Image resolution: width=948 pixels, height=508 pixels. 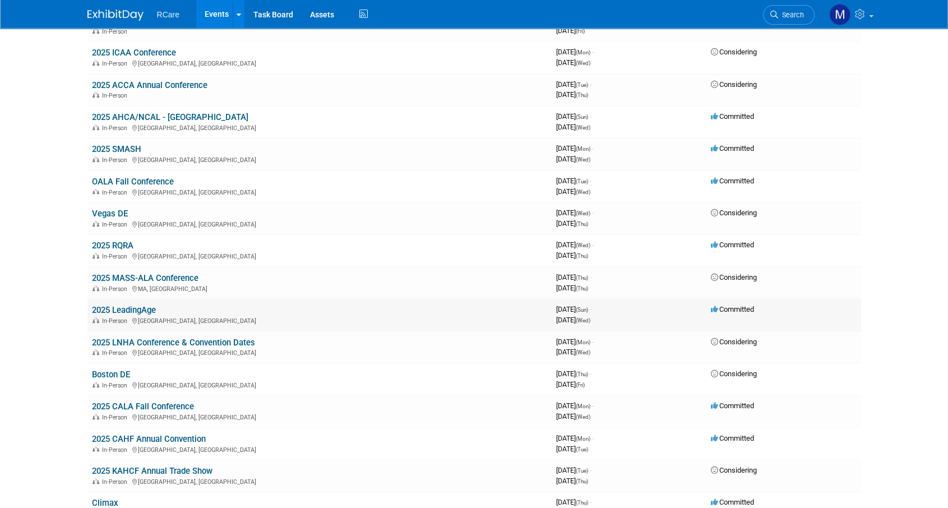 I want to click on span: RCare, so click(x=168, y=15).